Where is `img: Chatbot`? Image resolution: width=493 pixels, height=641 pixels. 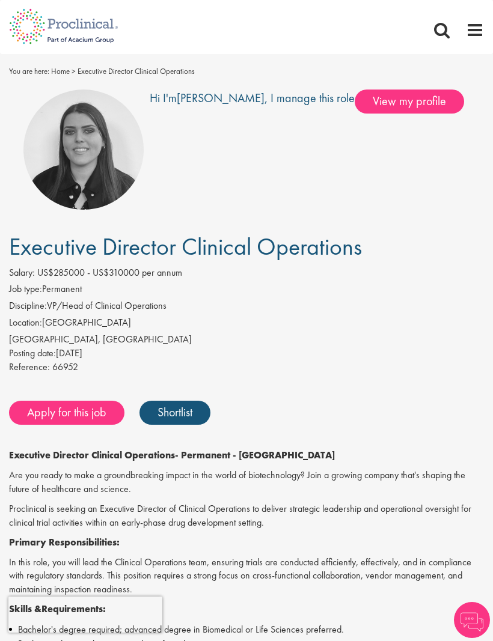 img: Chatbot is located at coordinates (472, 620).